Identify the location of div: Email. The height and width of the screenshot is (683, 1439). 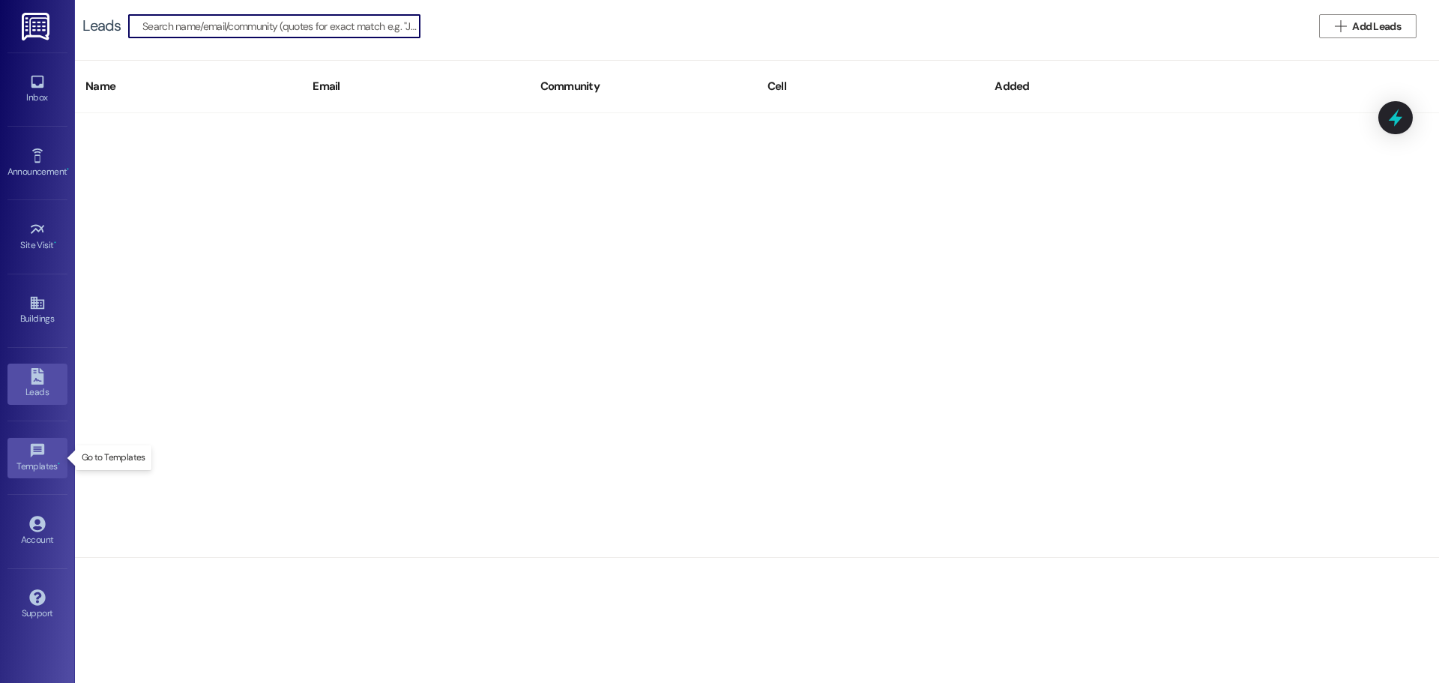
(415, 86).